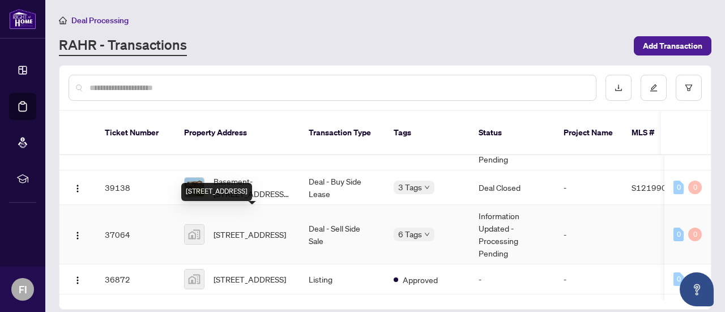 This screenshot has height=312, width=725. What do you see at coordinates (697, 290) in the screenshot?
I see `button: Open asap` at bounding box center [697, 290].